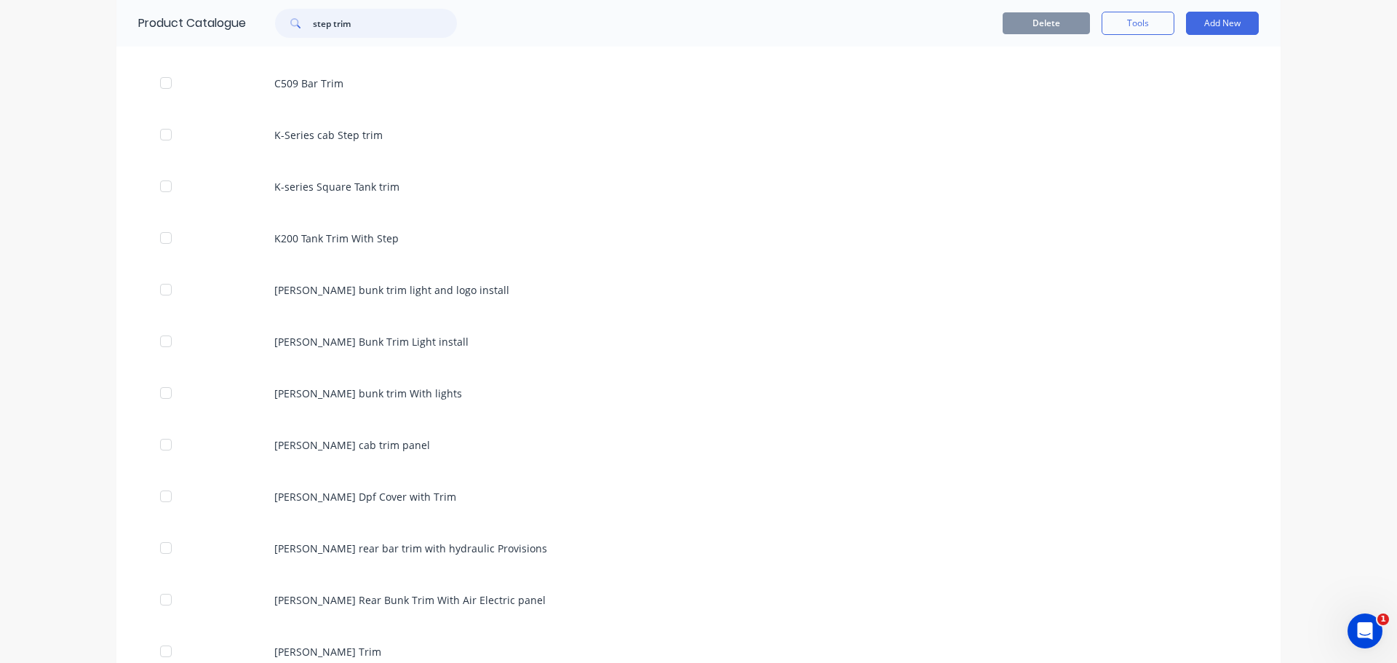  What do you see at coordinates (1046, 23) in the screenshot?
I see `button: Delete` at bounding box center [1046, 23].